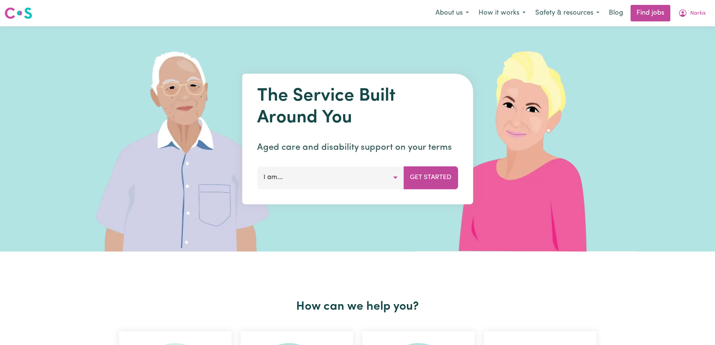  Describe the element at coordinates (616, 13) in the screenshot. I see `a: Blog` at that location.